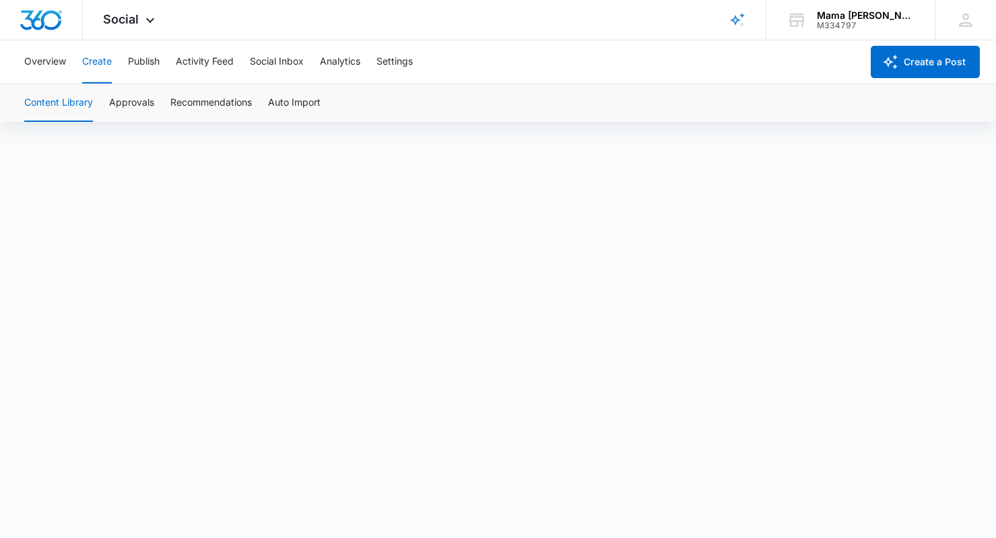 The height and width of the screenshot is (538, 996). Describe the element at coordinates (294, 103) in the screenshot. I see `button: Auto Import` at that location.